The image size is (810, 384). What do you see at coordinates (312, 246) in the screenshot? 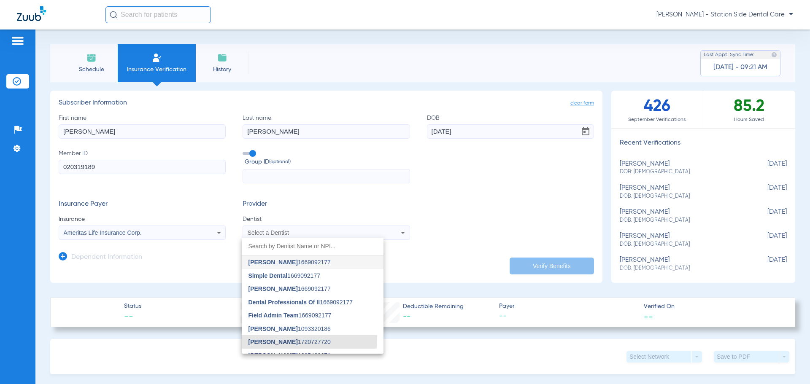
I see `input: dropdown search` at bounding box center [312, 246].